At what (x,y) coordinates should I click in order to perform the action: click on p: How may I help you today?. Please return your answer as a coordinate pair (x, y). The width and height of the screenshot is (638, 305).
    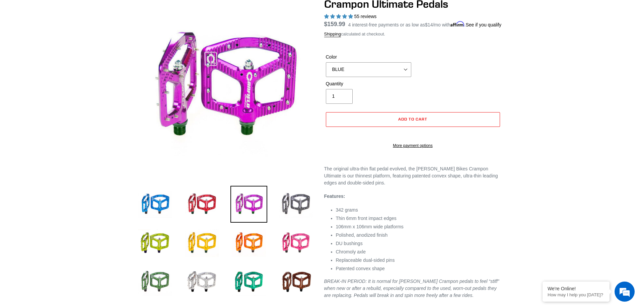
    Looking at the image, I should click on (576, 295).